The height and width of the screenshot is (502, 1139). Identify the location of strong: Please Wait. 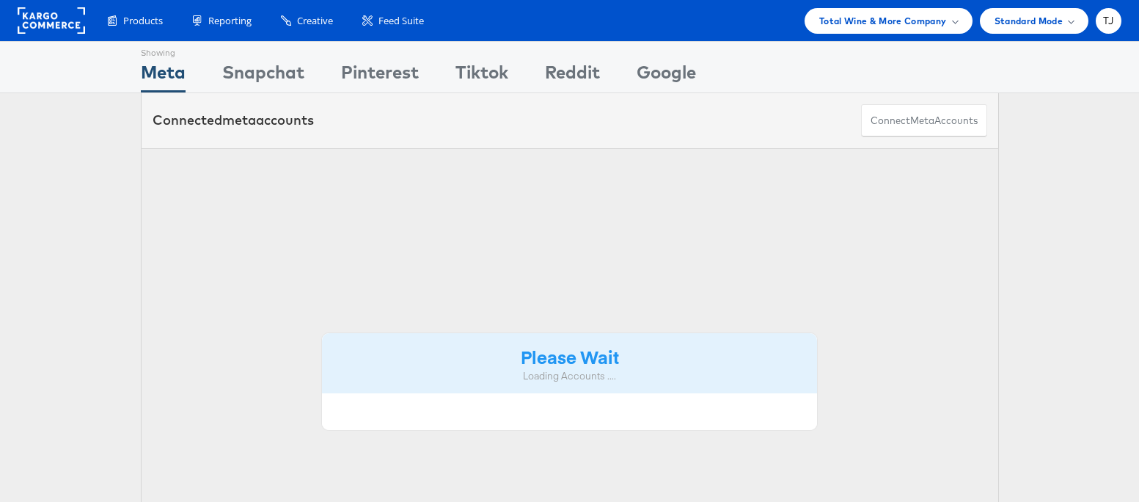
(570, 356).